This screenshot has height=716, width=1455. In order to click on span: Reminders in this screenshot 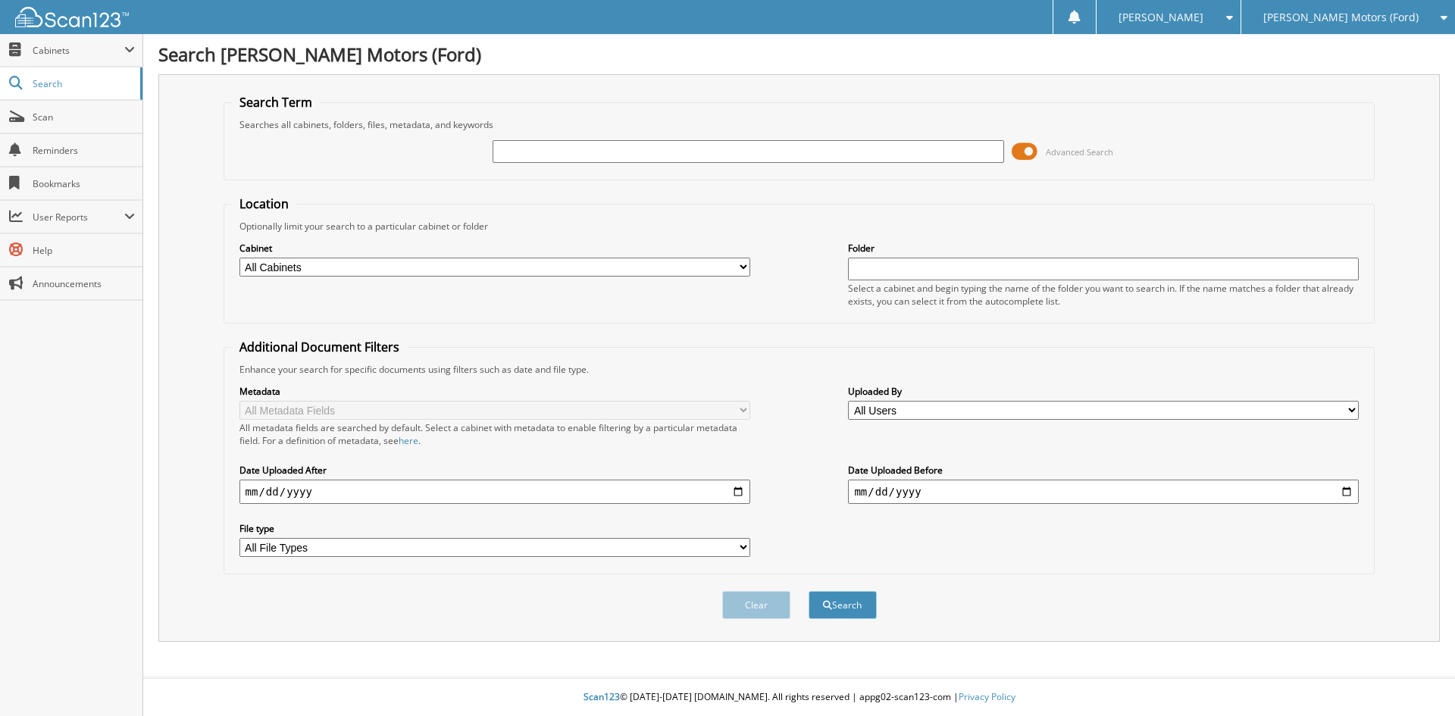, I will do `click(83, 150)`.